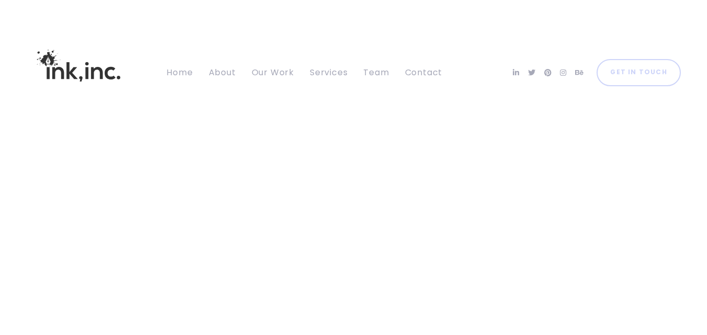  I want to click on span: Team, so click(375, 72).